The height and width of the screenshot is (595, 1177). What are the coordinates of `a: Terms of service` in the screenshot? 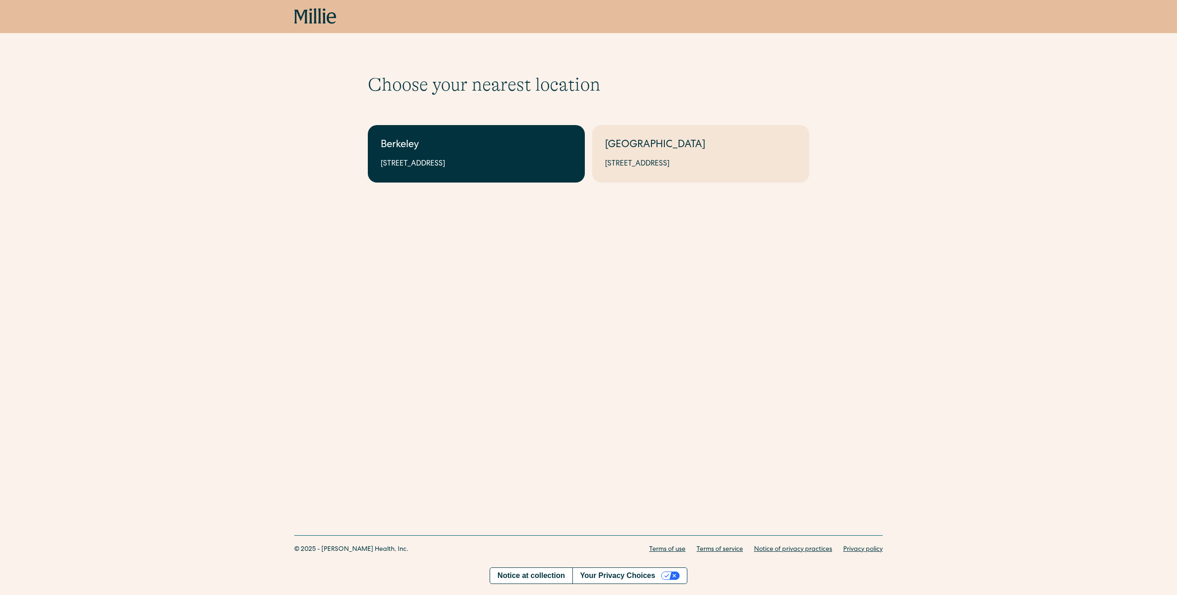 It's located at (720, 550).